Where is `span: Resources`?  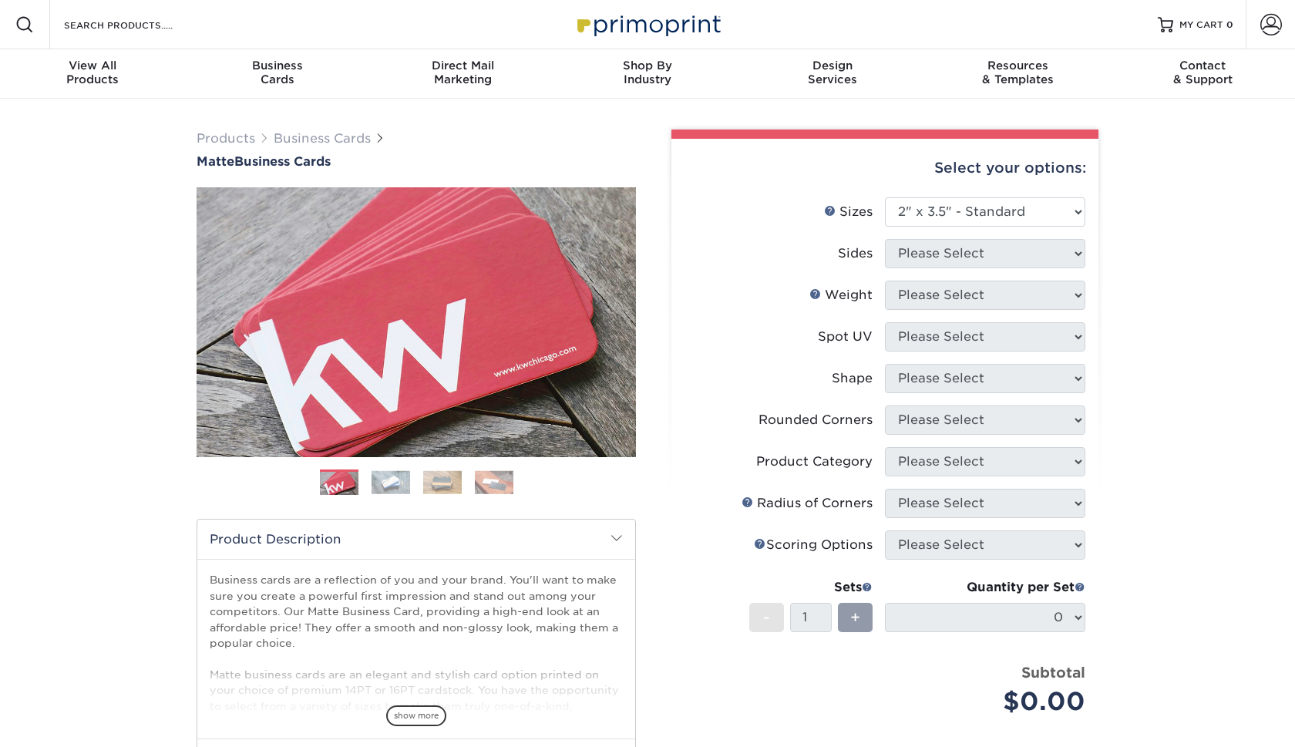 span: Resources is located at coordinates (1017, 66).